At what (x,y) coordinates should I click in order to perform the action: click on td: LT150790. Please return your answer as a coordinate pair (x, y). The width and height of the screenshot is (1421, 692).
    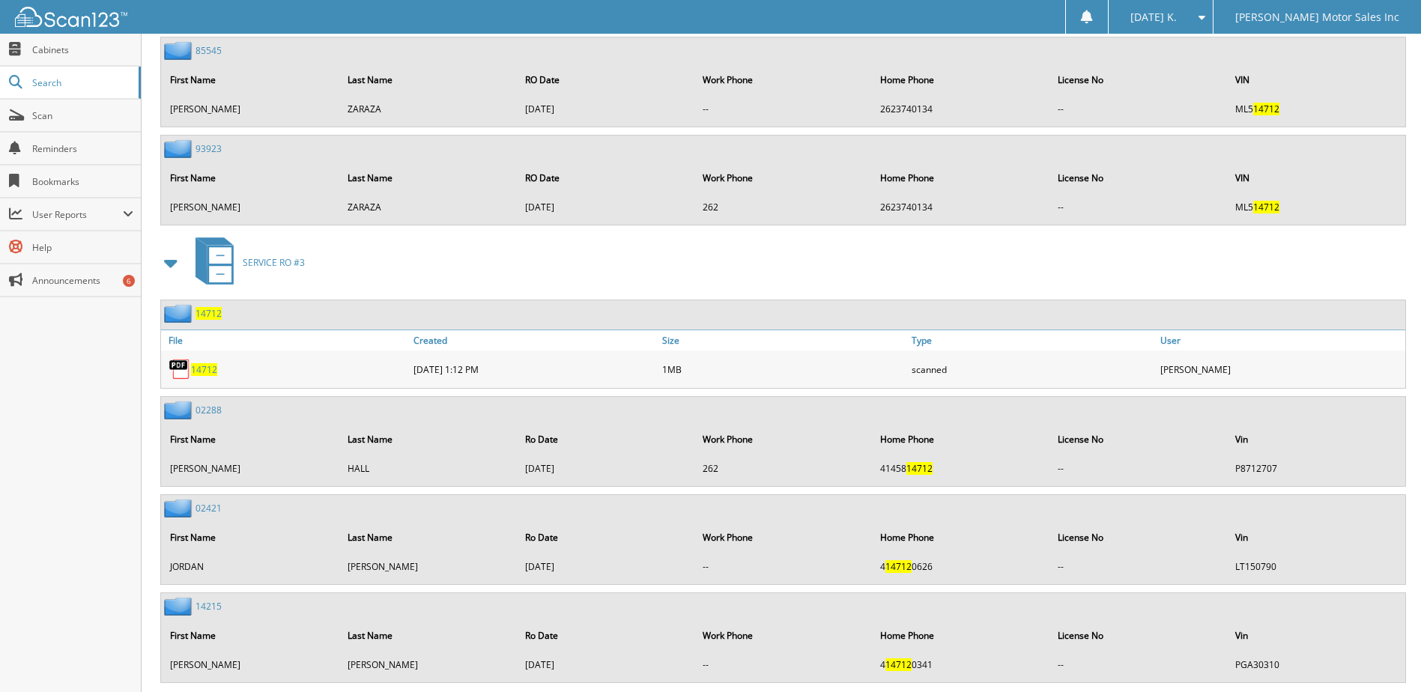
    Looking at the image, I should click on (1315, 566).